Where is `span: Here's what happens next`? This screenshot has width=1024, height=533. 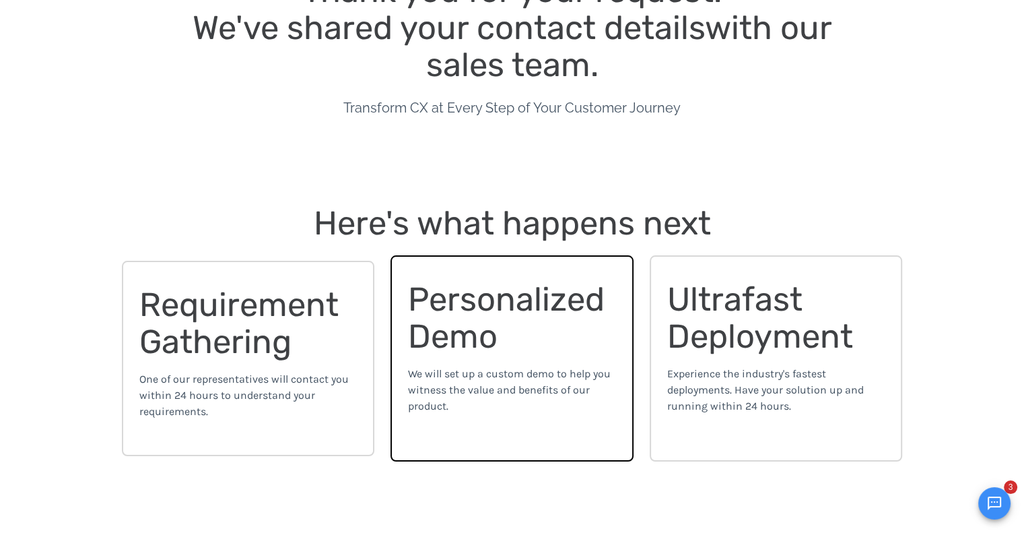
span: Here's what happens next is located at coordinates (513, 223).